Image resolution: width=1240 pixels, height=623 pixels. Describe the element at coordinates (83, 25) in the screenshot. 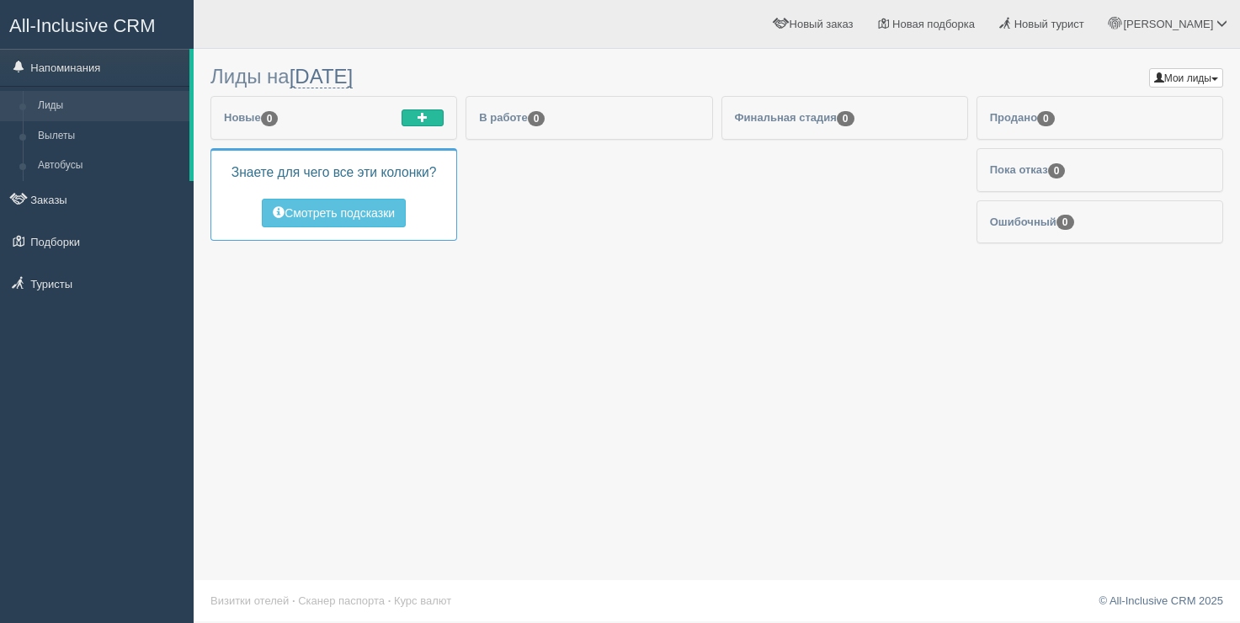

I see `span: All-Inclusive CRM` at that location.